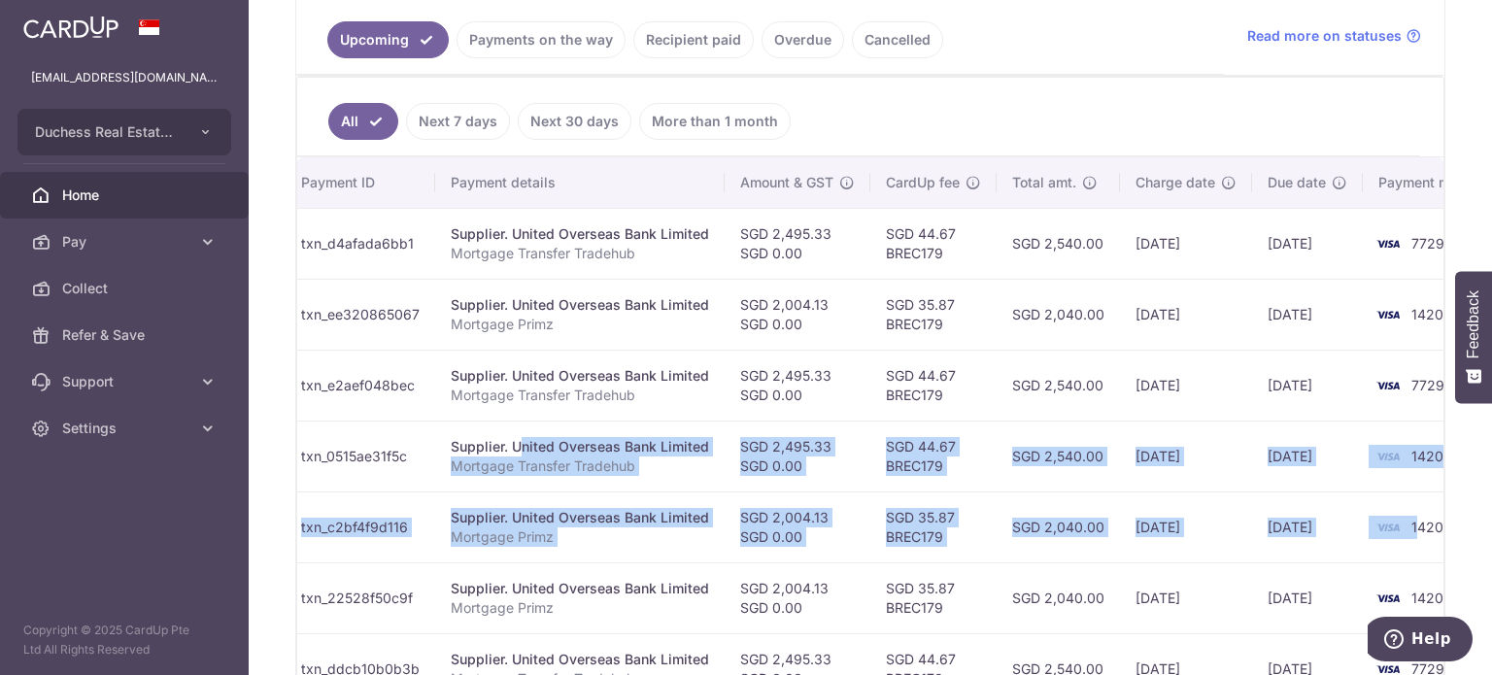 This screenshot has height=675, width=1492. What do you see at coordinates (694, 40) in the screenshot?
I see `a: Recipient paid` at bounding box center [694, 40].